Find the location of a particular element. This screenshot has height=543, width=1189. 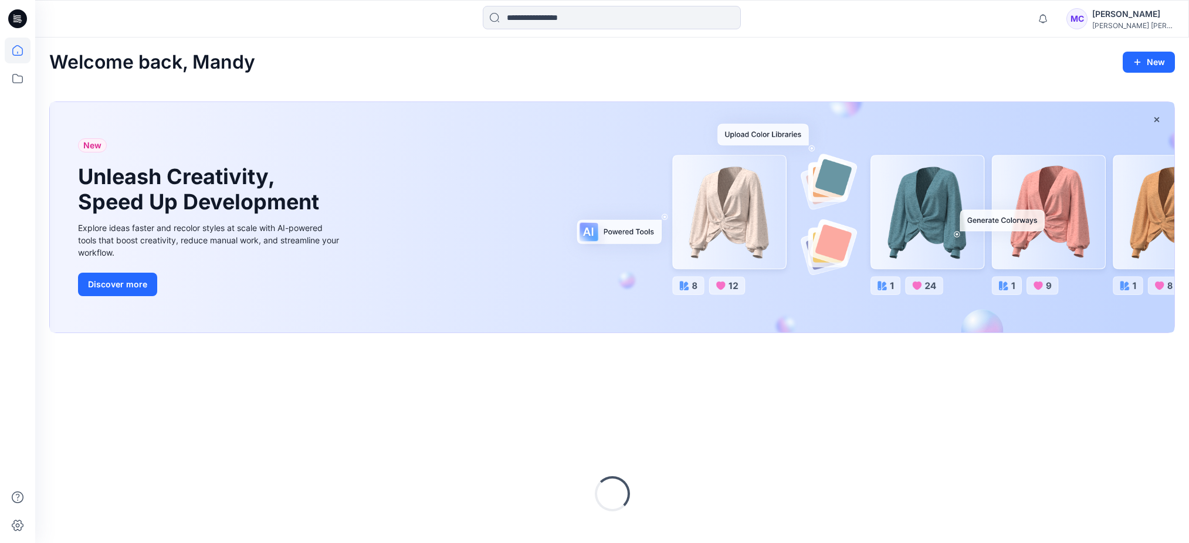

a: Discover more is located at coordinates (210, 285).